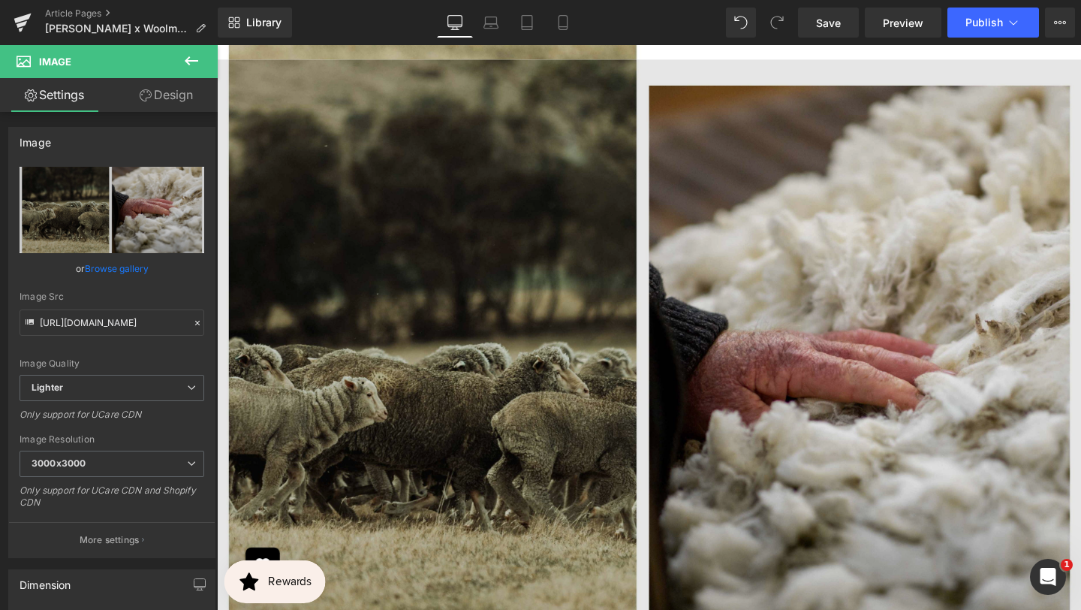  I want to click on a: Preview, so click(903, 23).